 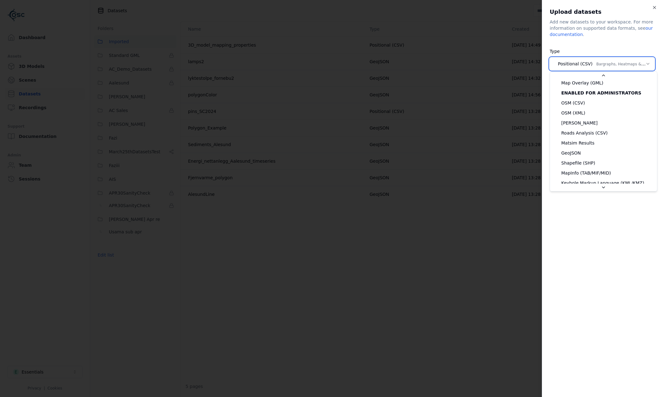 What do you see at coordinates (584, 133) in the screenshot?
I see `span: Roads Analysis (CSV)` at bounding box center [584, 133].